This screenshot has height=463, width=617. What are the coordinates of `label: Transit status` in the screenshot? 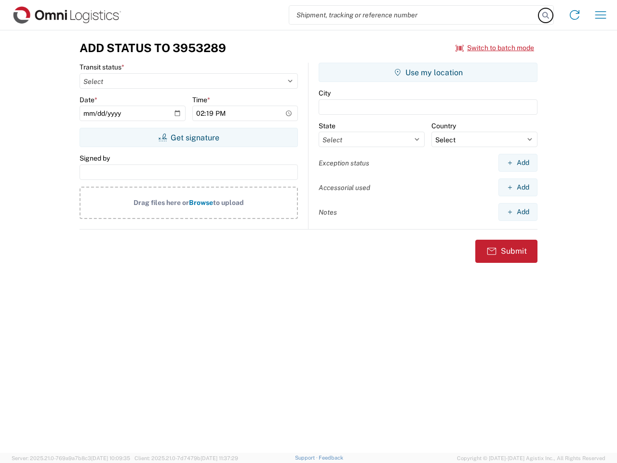 It's located at (102, 67).